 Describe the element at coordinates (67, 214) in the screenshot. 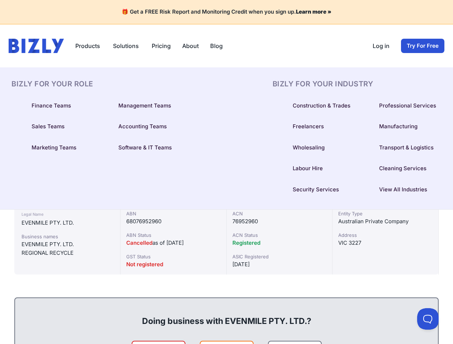

I see `div: Legal Name` at that location.